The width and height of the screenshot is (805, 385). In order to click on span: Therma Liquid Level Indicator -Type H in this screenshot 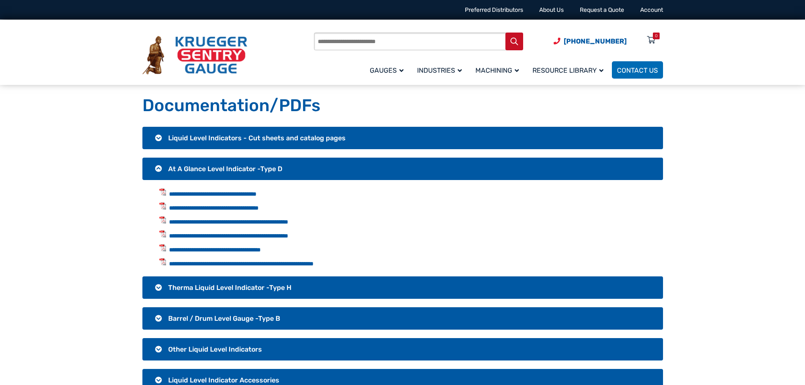, I will do `click(230, 287)`.